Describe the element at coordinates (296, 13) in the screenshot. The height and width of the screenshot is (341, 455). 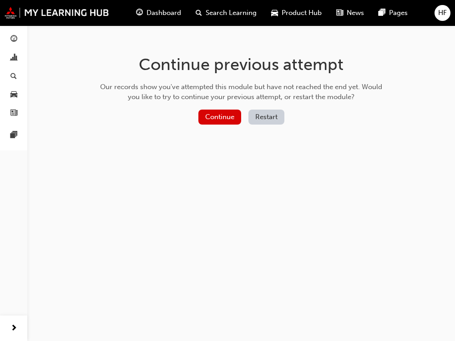
I see `a: car-iconProduct Hub` at that location.